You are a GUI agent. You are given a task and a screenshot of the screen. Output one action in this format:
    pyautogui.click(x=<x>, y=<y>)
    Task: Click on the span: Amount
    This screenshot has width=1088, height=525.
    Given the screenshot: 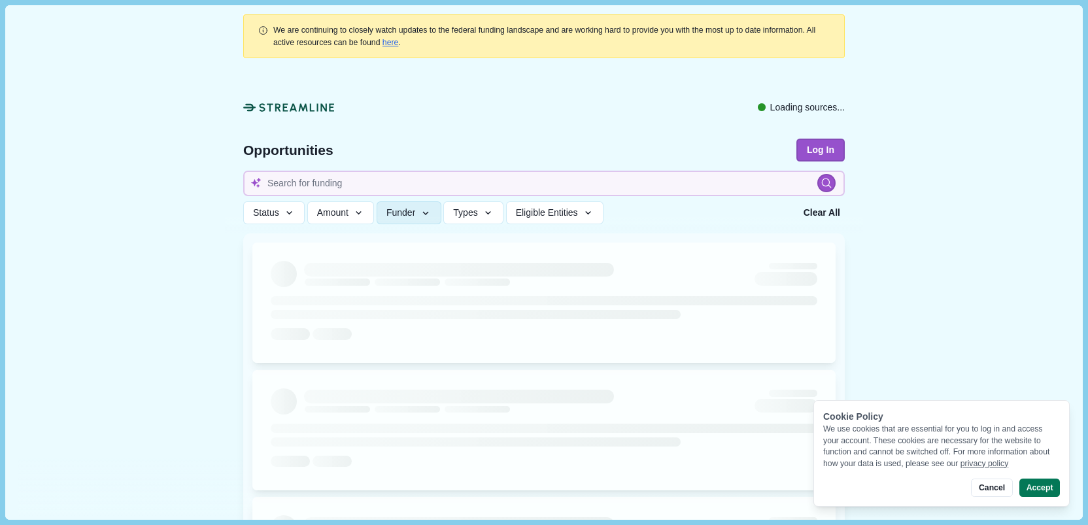 What is the action you would take?
    pyautogui.click(x=333, y=212)
    